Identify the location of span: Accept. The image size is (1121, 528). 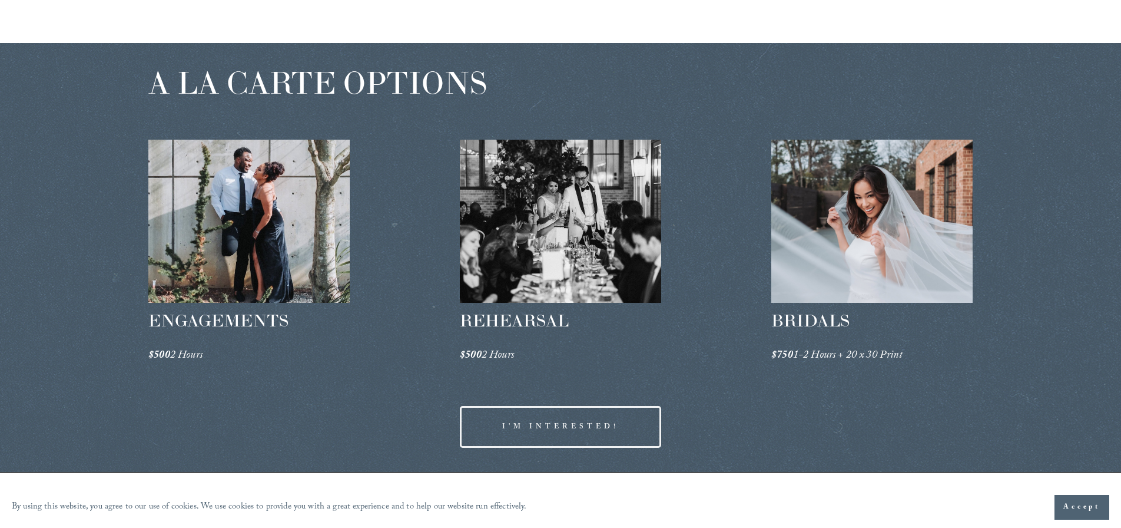
(1082, 507).